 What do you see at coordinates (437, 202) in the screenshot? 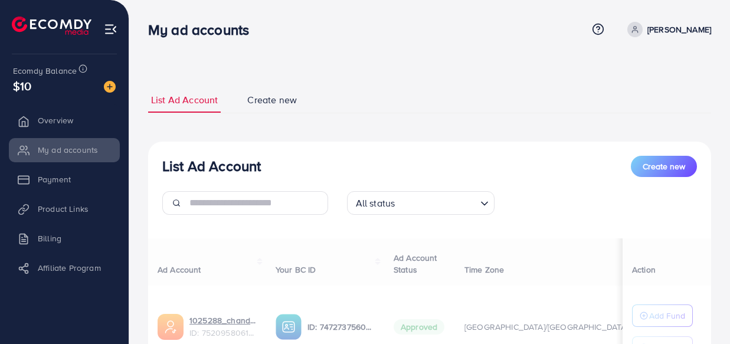
I see `input: Search for option` at bounding box center [437, 202].